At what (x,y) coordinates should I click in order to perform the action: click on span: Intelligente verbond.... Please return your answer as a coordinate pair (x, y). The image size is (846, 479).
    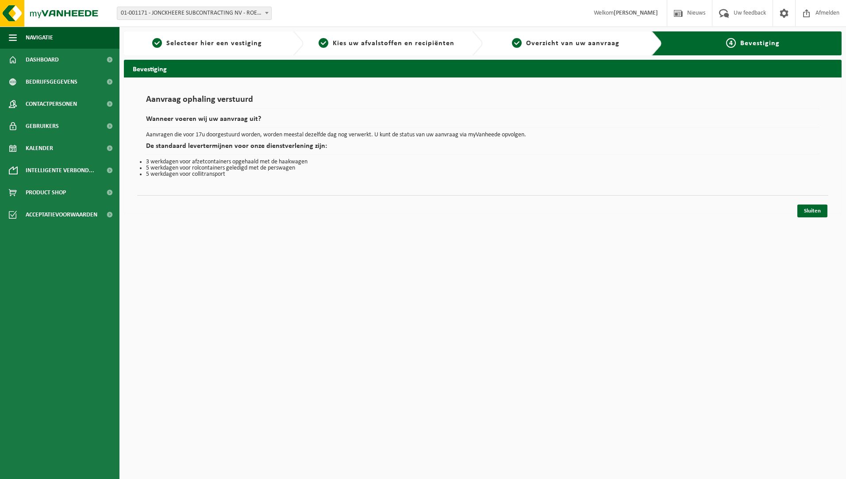
    Looking at the image, I should click on (60, 170).